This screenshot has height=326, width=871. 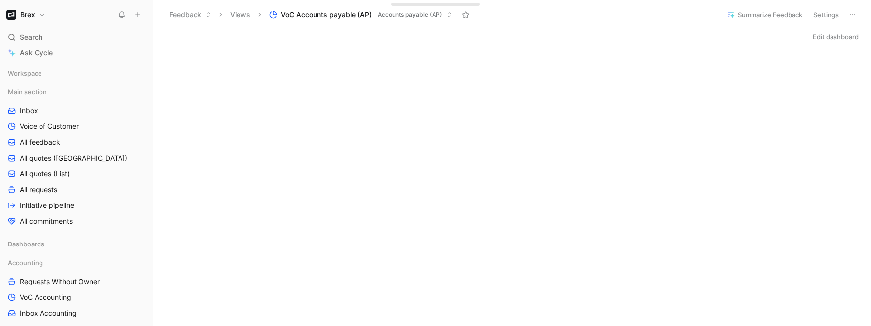 I want to click on span: Main section, so click(x=27, y=92).